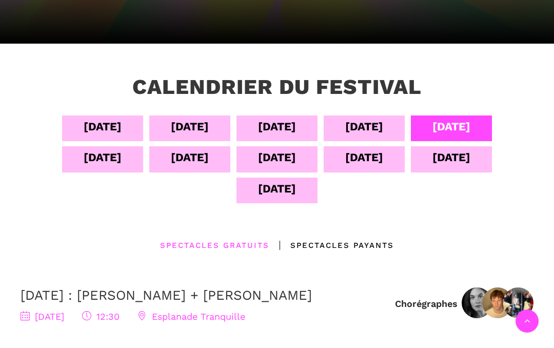  What do you see at coordinates (518, 303) in the screenshot?
I see `img: DSC_1211TaafeFanga2017` at bounding box center [518, 303].